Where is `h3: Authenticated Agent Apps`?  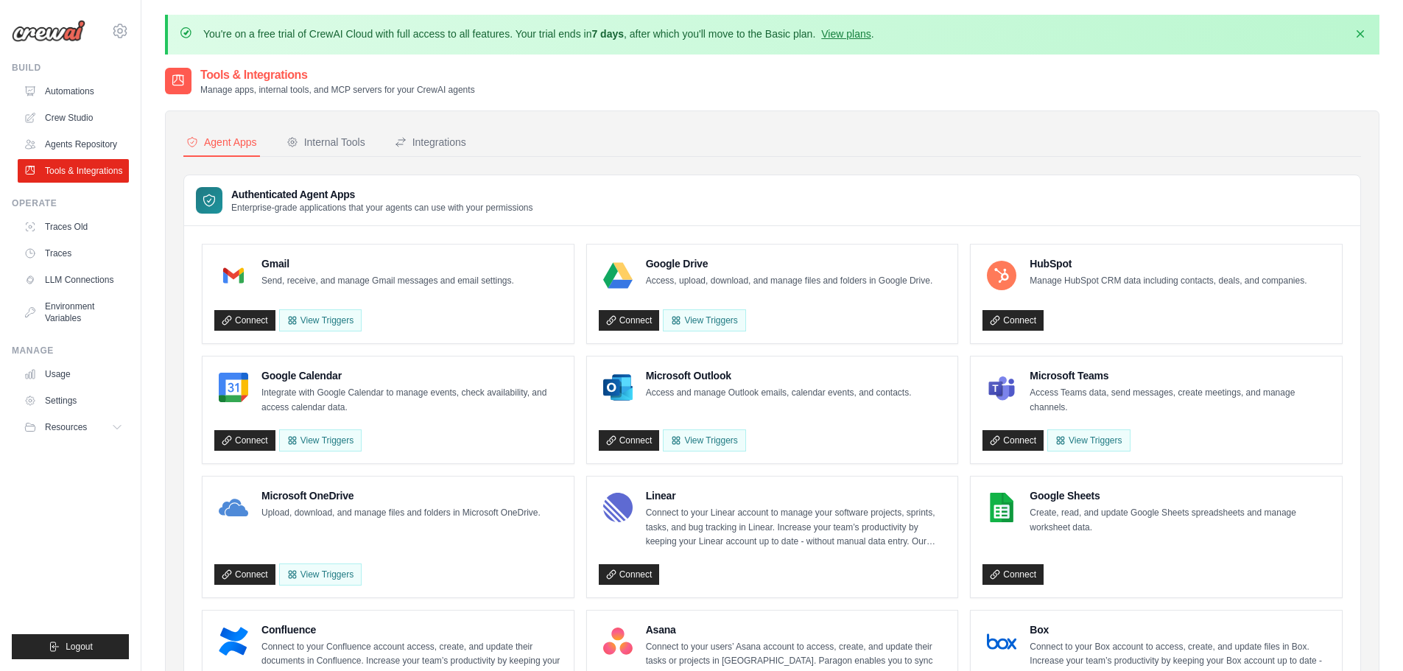 h3: Authenticated Agent Apps is located at coordinates (382, 194).